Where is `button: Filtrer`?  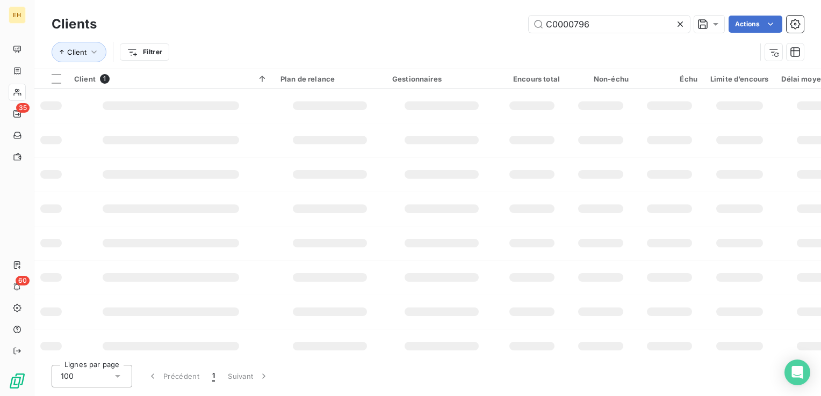 button: Filtrer is located at coordinates (144, 52).